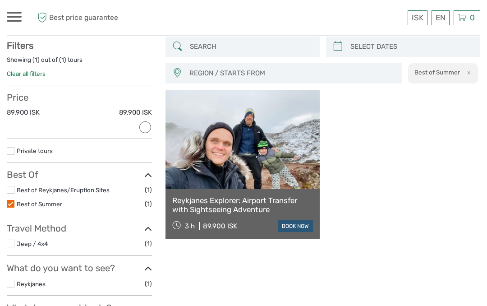 The height and width of the screenshot is (306, 487). Describe the element at coordinates (411, 46) in the screenshot. I see `input: SELECT DATES` at that location.